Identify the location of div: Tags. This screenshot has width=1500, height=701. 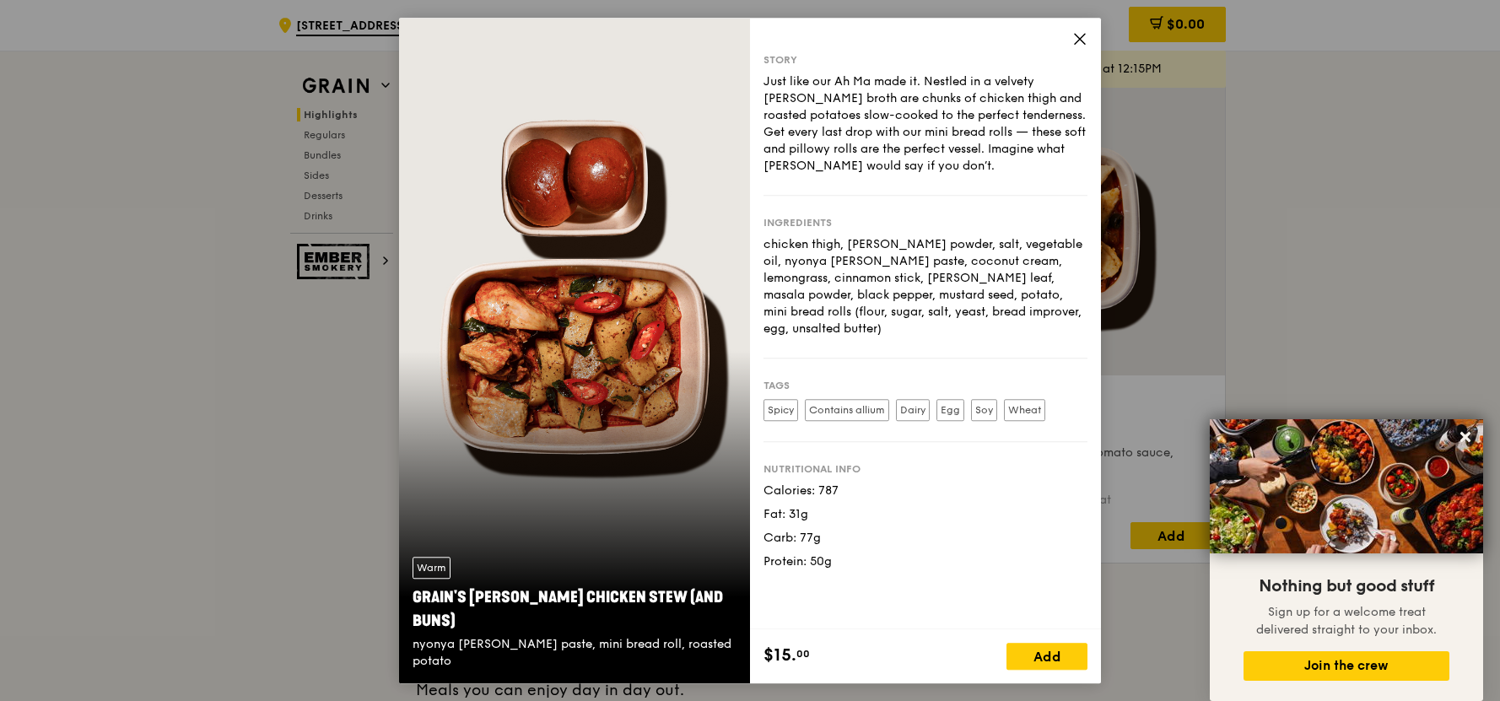
(926, 386).